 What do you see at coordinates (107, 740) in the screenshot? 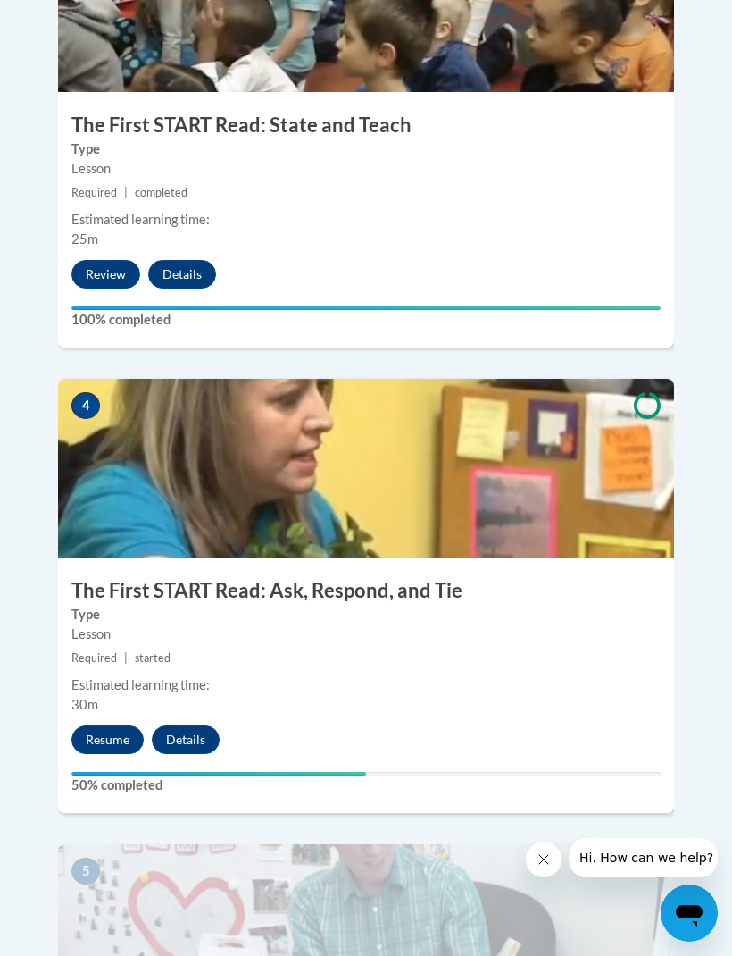
I see `button: Resume` at bounding box center [107, 740].